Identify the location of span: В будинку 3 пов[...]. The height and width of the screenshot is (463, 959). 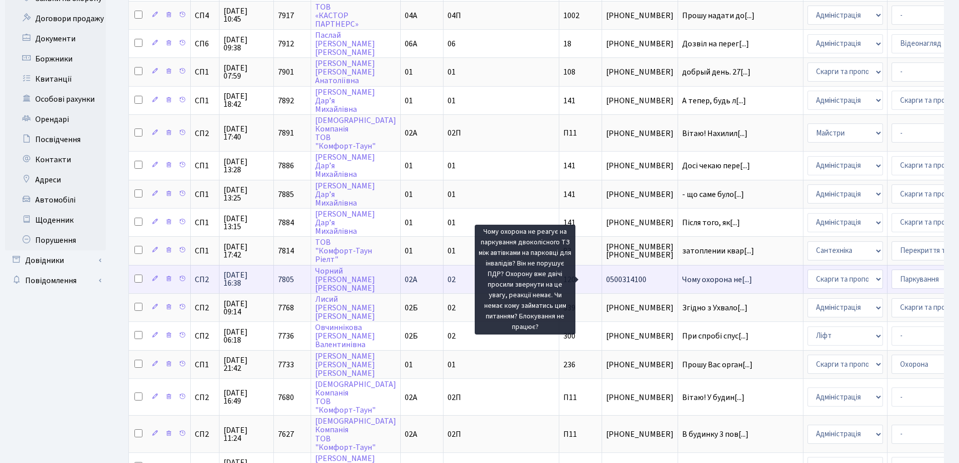
(715, 434).